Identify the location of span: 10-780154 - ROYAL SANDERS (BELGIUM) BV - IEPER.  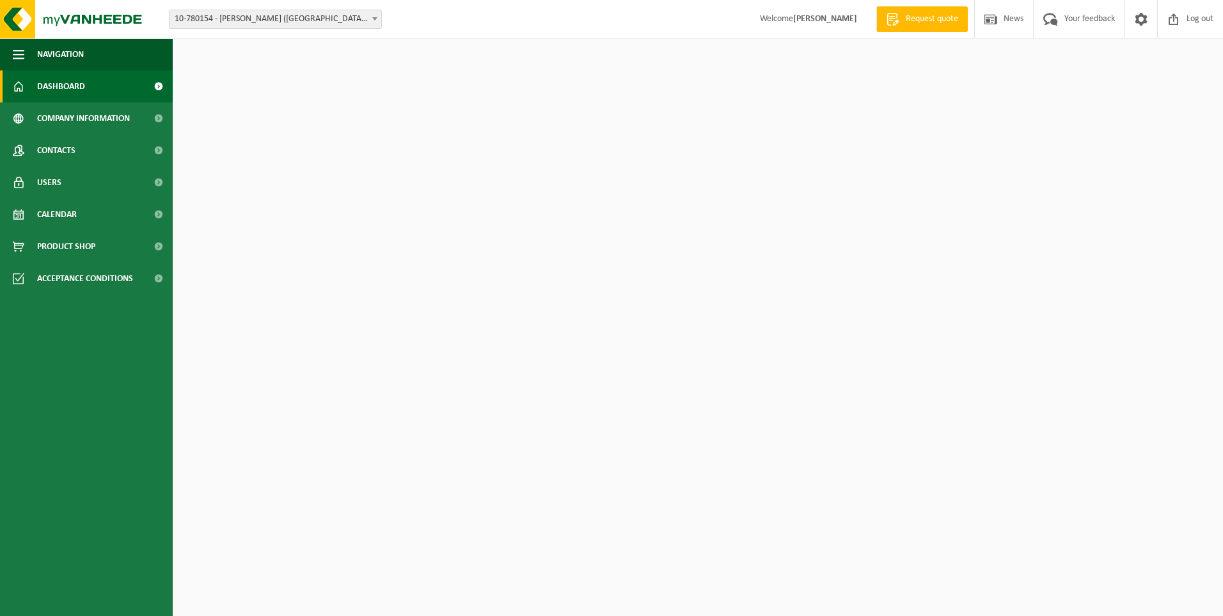
(275, 19).